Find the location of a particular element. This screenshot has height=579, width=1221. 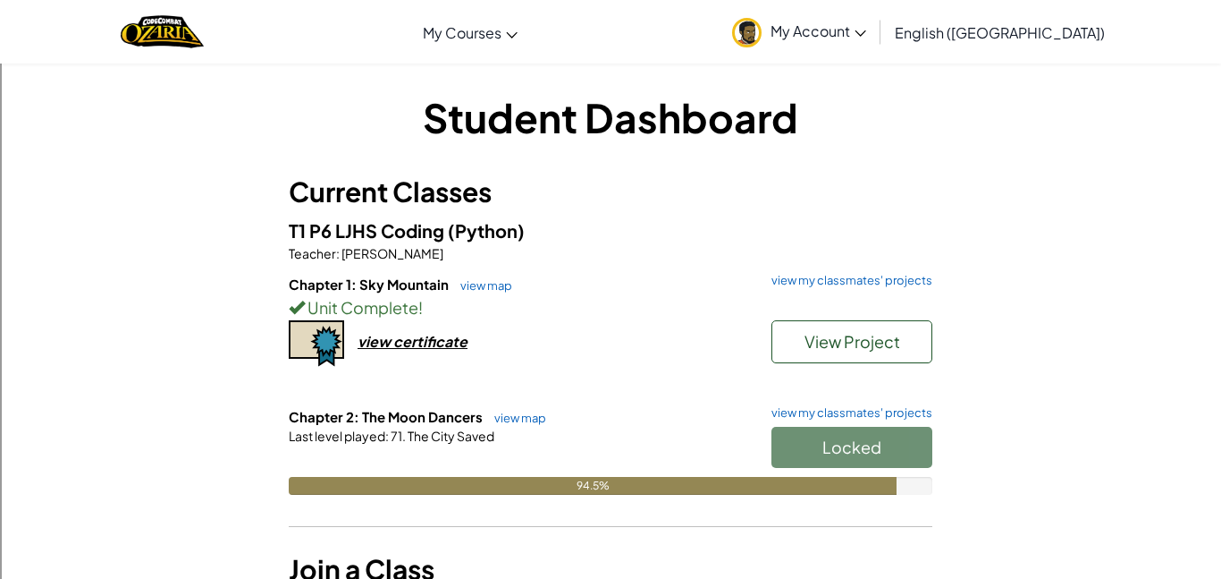

a: My Courses is located at coordinates (470, 32).